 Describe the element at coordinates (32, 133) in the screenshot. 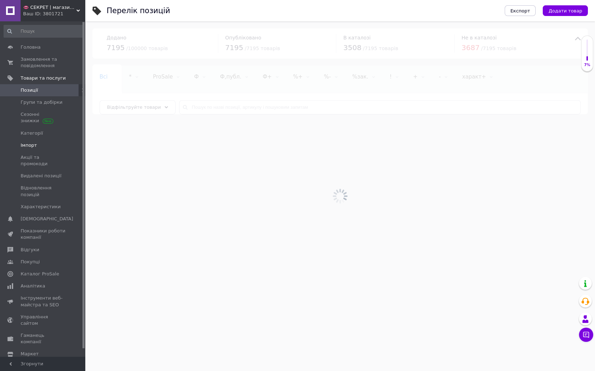

I see `span: Категорії` at that location.